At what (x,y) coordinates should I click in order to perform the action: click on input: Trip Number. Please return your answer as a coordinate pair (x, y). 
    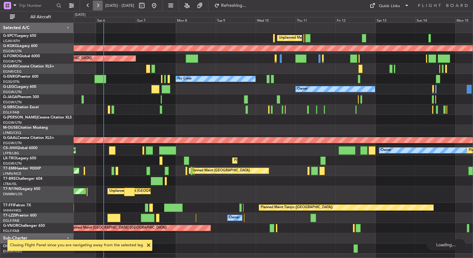
    Looking at the image, I should click on (37, 6).